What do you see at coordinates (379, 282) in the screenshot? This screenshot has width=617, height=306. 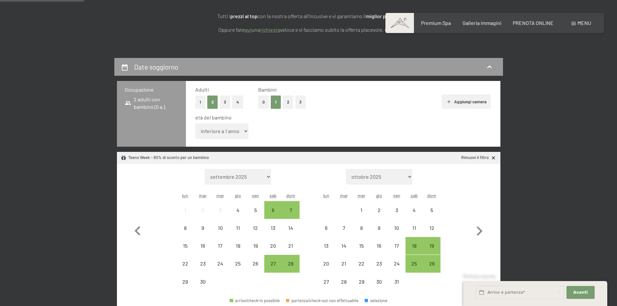 I see `div: Thu Oct 30 2025` at bounding box center [379, 282].